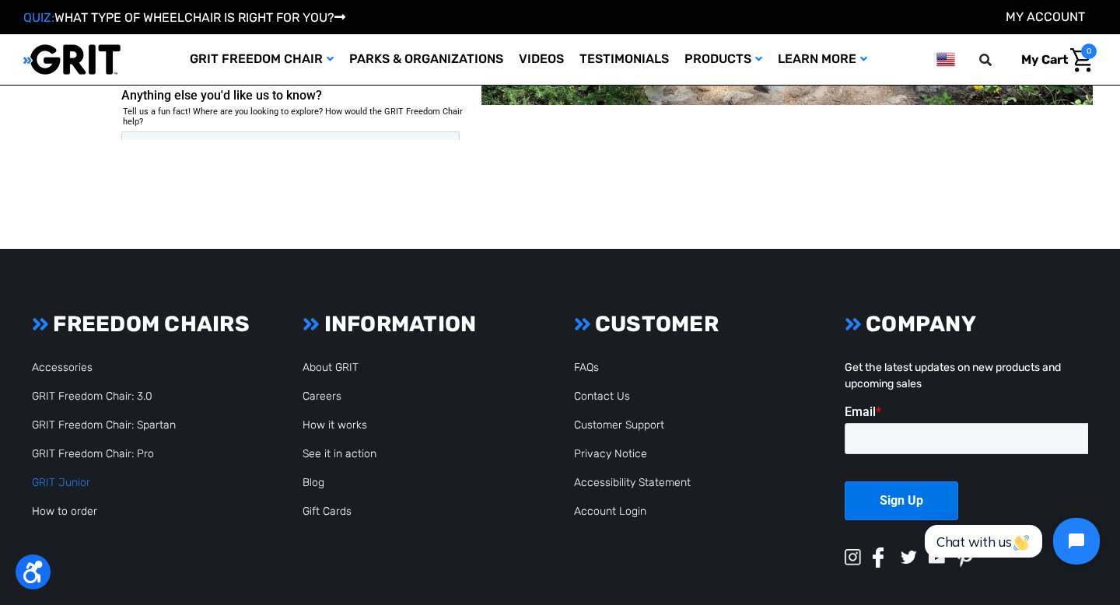 The image size is (1120, 605). Describe the element at coordinates (439, 110) in the screenshot. I see `span: Email` at that location.